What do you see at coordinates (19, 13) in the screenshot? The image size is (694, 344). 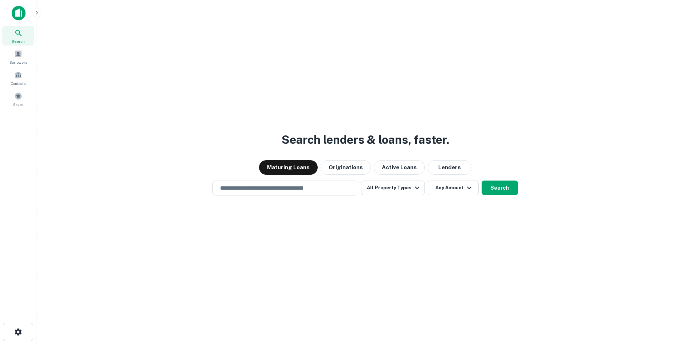 I see `img: capitalize-icon.png` at bounding box center [19, 13].